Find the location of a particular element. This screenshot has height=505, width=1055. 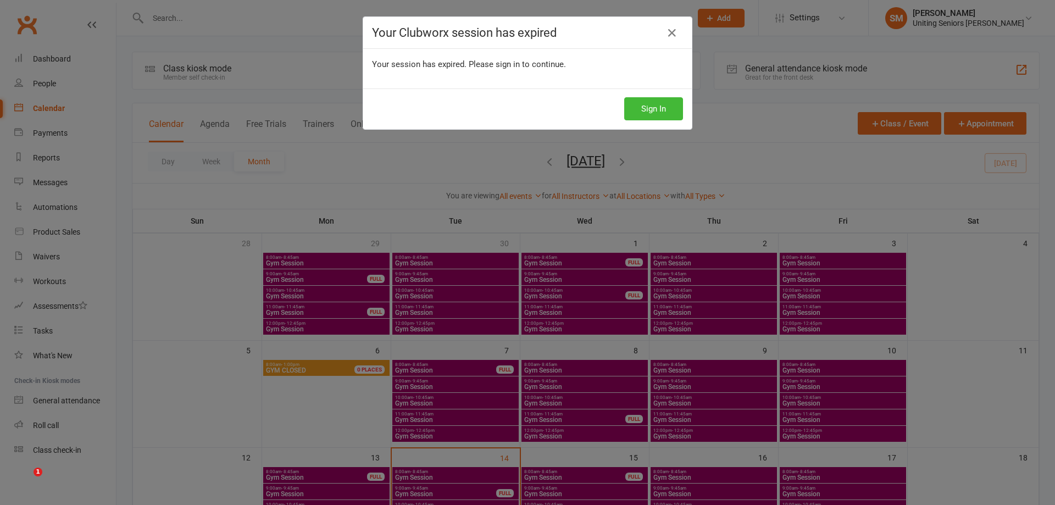

h4: Your Clubworx session has expired is located at coordinates (527, 32).